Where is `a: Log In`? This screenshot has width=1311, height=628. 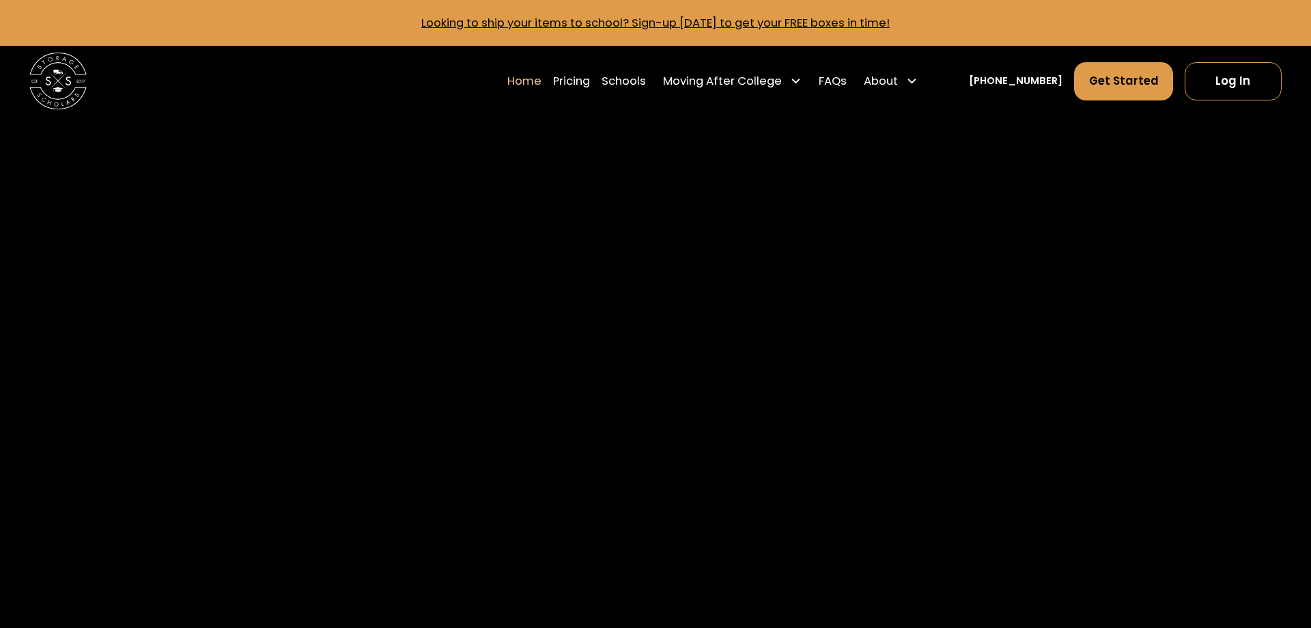
a: Log In is located at coordinates (1234, 81).